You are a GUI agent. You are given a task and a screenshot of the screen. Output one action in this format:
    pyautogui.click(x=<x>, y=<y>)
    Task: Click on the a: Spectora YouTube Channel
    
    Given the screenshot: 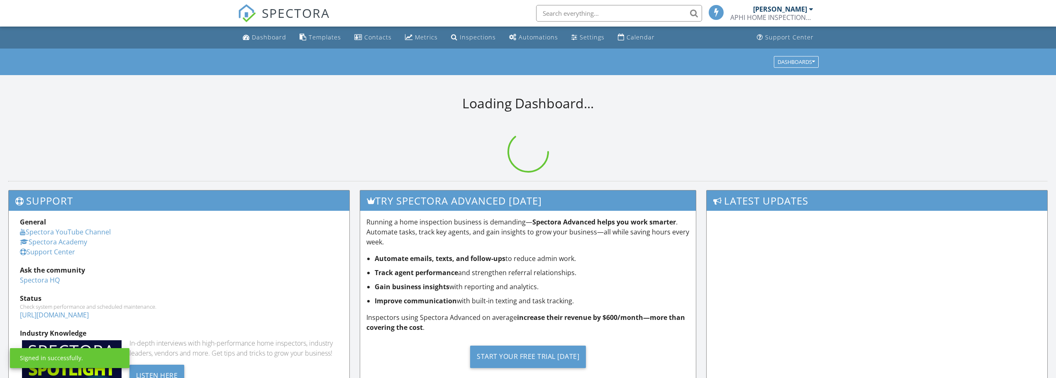 What is the action you would take?
    pyautogui.click(x=65, y=232)
    